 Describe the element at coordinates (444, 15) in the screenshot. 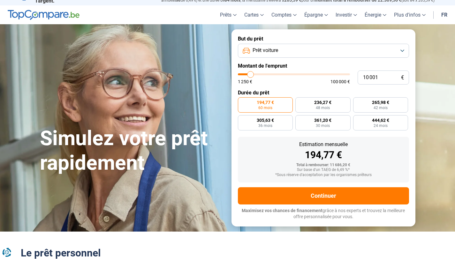

I see `a: fr` at that location.